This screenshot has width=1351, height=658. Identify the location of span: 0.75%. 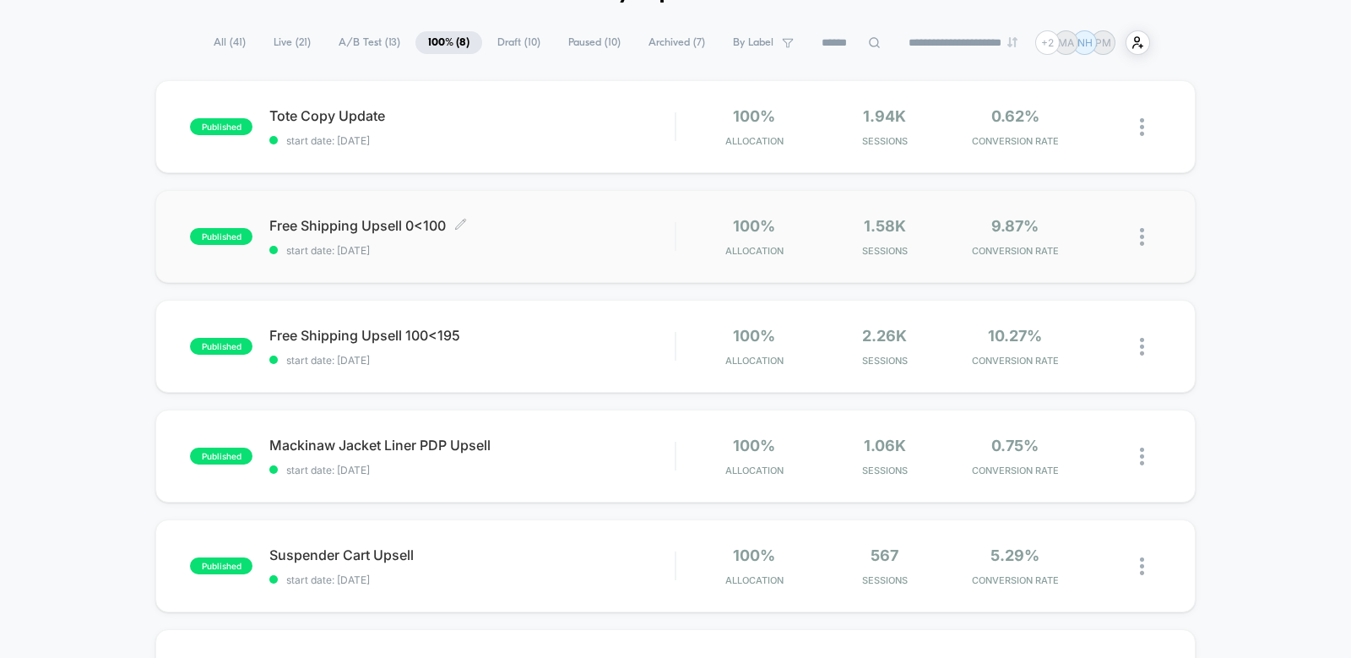
(1015, 445).